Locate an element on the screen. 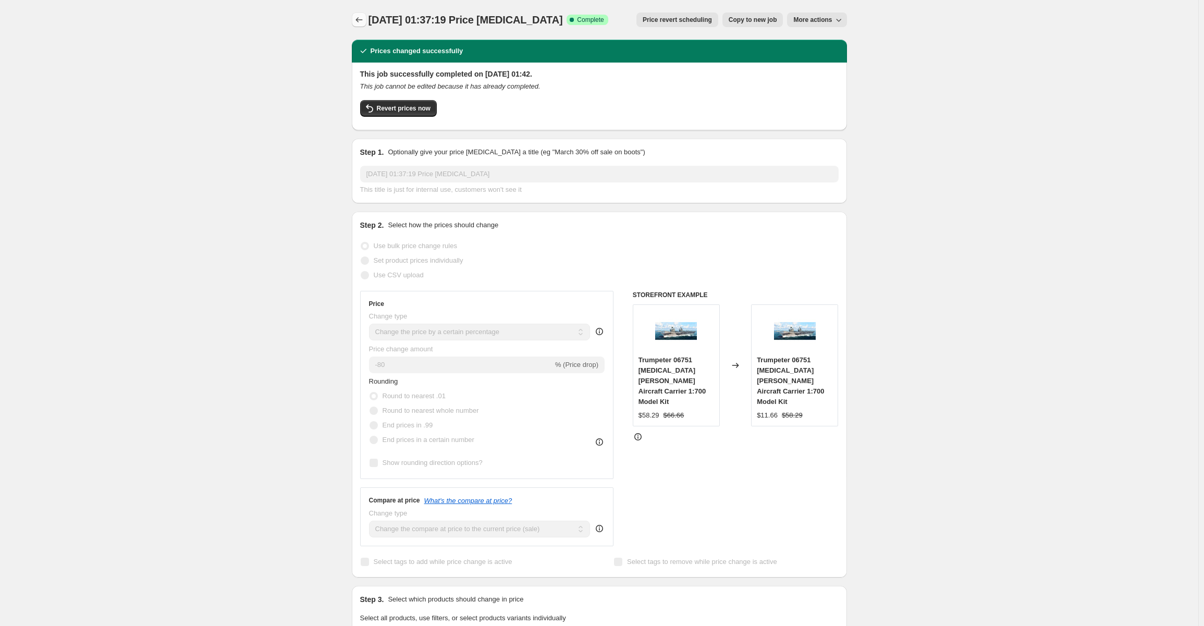 The height and width of the screenshot is (626, 1204). button: Revert prices now is located at coordinates (398, 108).